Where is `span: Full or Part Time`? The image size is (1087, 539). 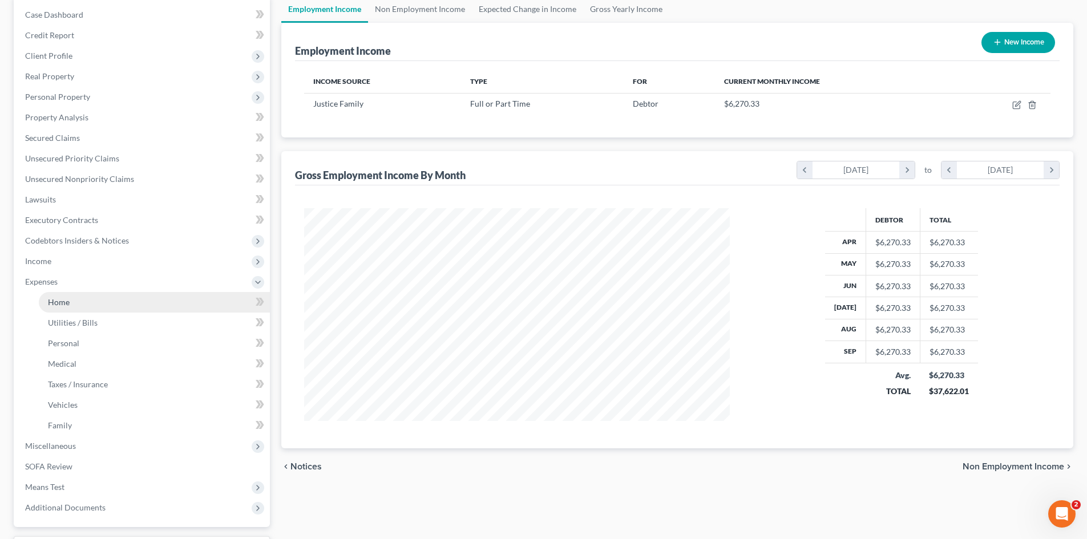
span: Full or Part Time is located at coordinates (500, 103).